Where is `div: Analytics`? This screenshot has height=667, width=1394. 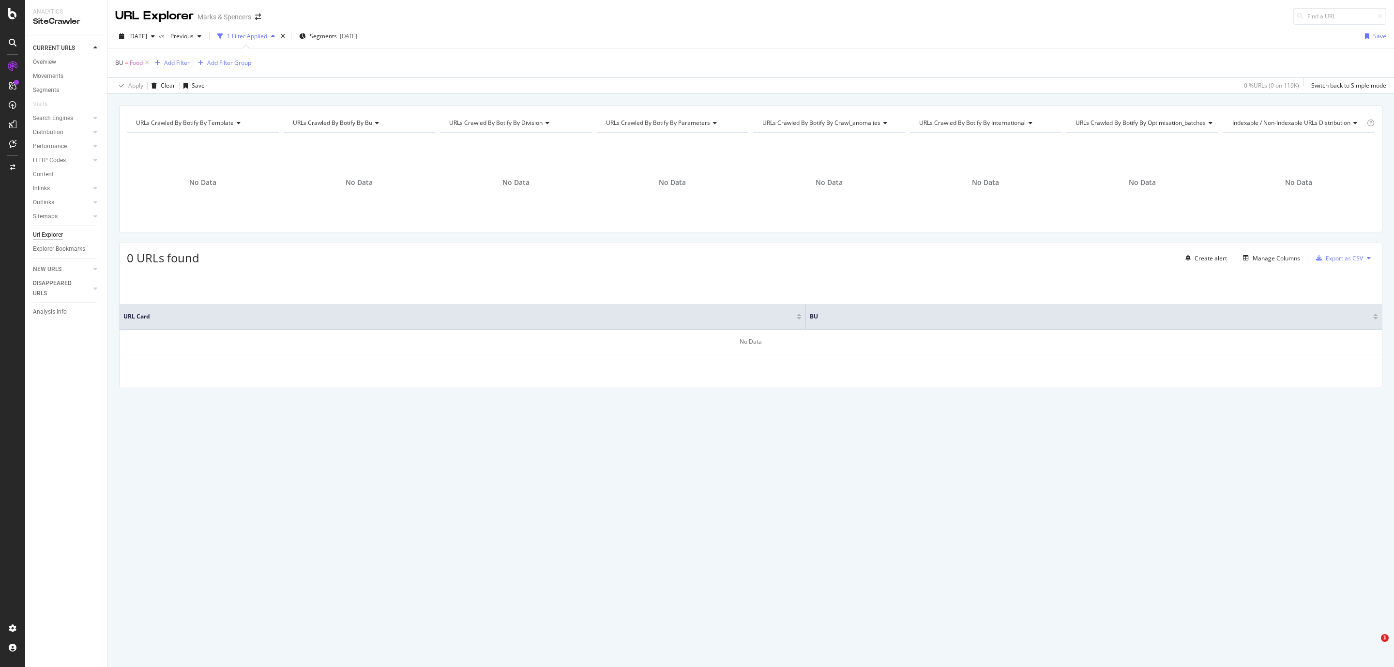 div: Analytics is located at coordinates (66, 12).